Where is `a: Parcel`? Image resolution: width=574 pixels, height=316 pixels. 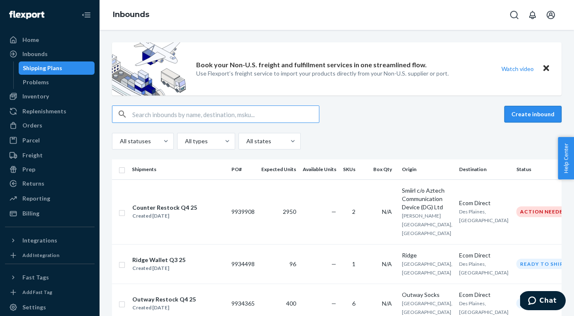 a: Parcel is located at coordinates (50, 140).